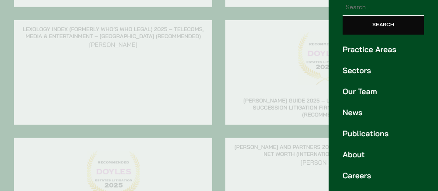 The height and width of the screenshot is (191, 438). I want to click on a: News, so click(383, 112).